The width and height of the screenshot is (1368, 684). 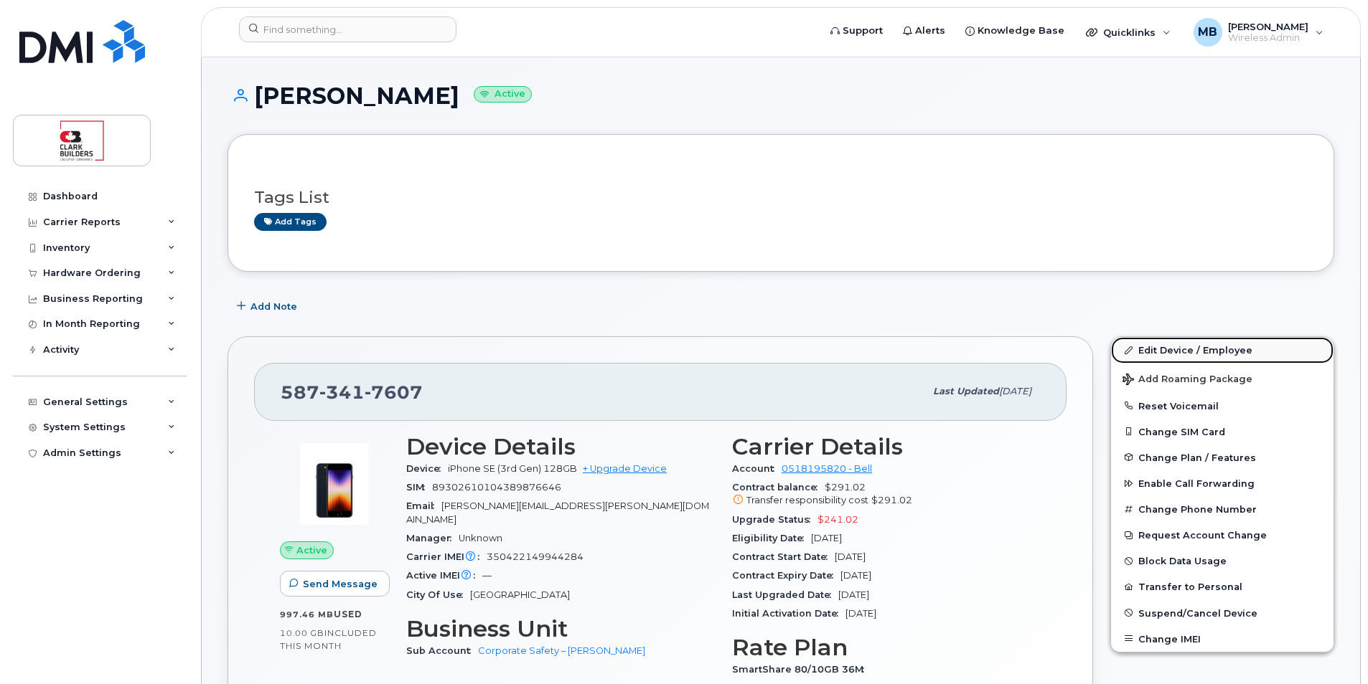 I want to click on button: Change SIM Card, so click(x=1222, y=432).